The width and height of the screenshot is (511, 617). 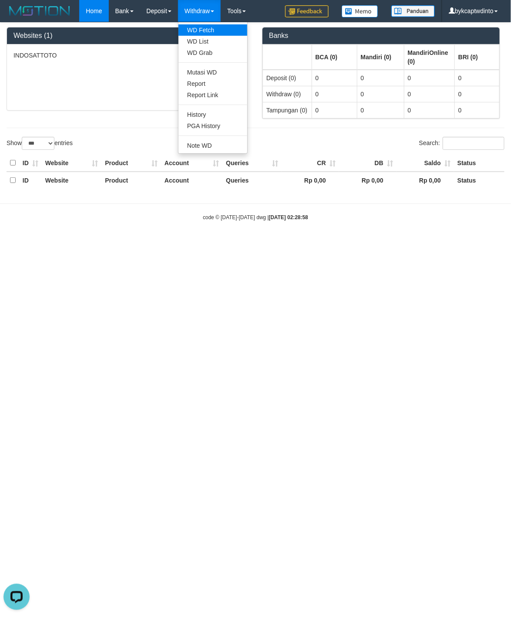 I want to click on h3: Banks, so click(x=381, y=36).